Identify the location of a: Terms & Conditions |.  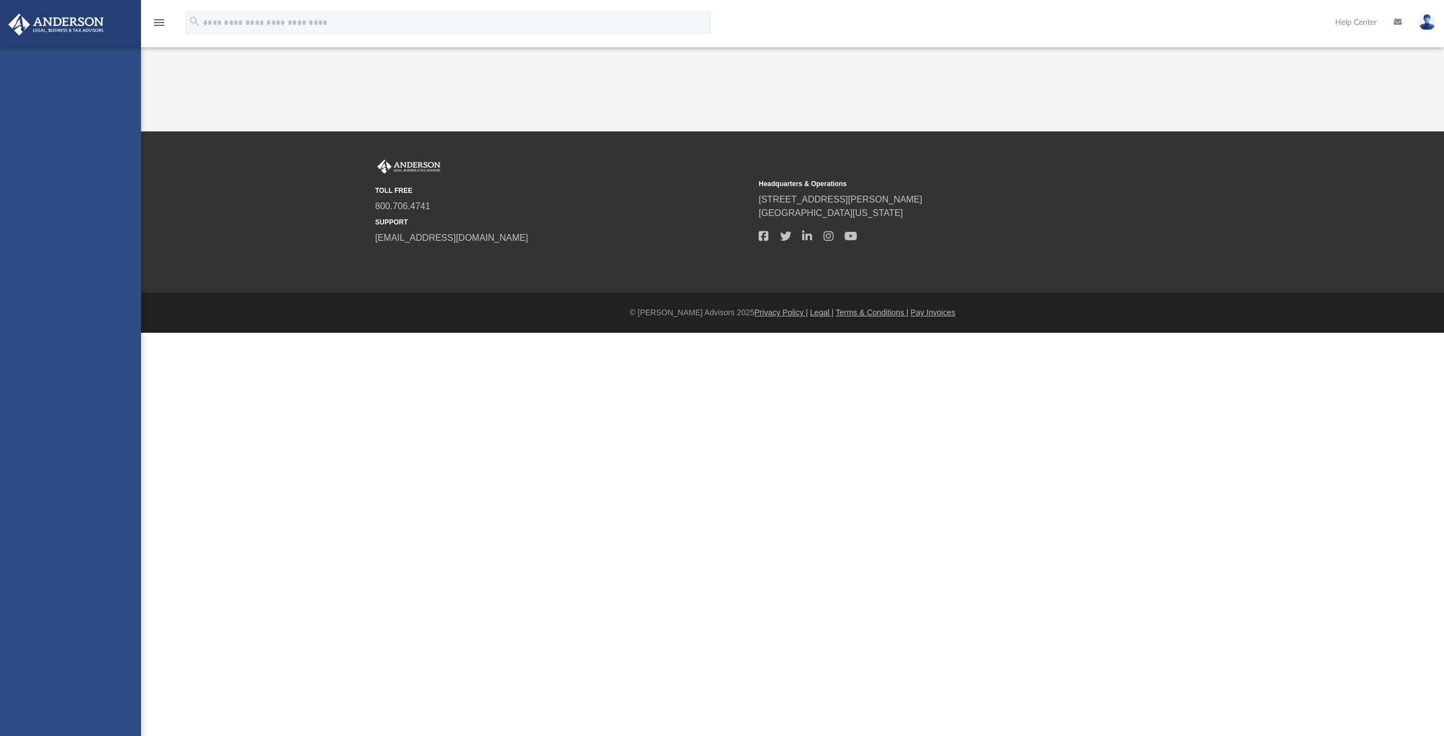
(872, 313).